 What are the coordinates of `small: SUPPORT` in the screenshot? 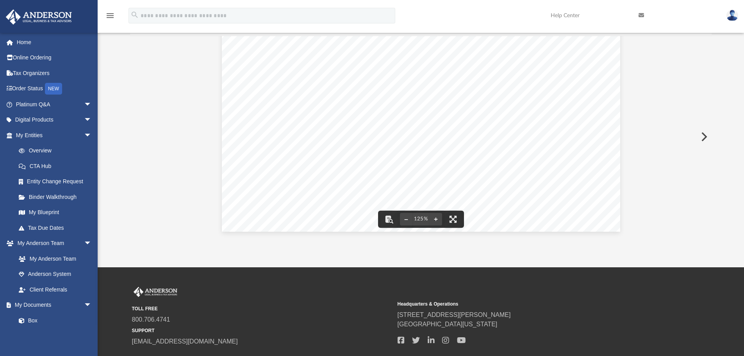 It's located at (262, 331).